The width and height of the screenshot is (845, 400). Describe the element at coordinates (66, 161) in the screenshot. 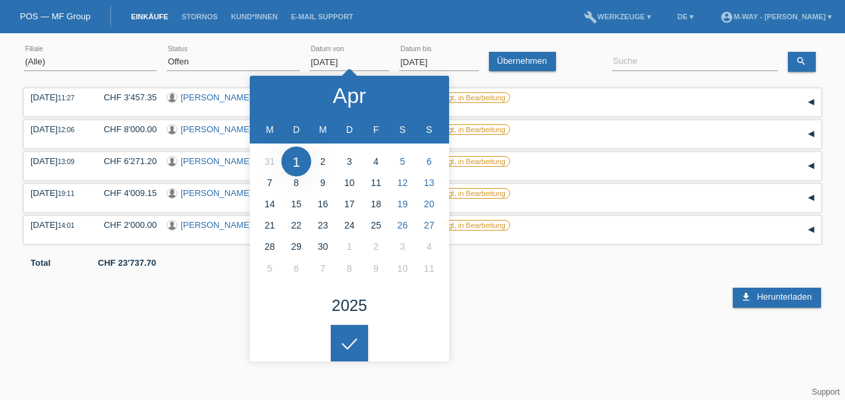

I see `span: 13:09` at that location.